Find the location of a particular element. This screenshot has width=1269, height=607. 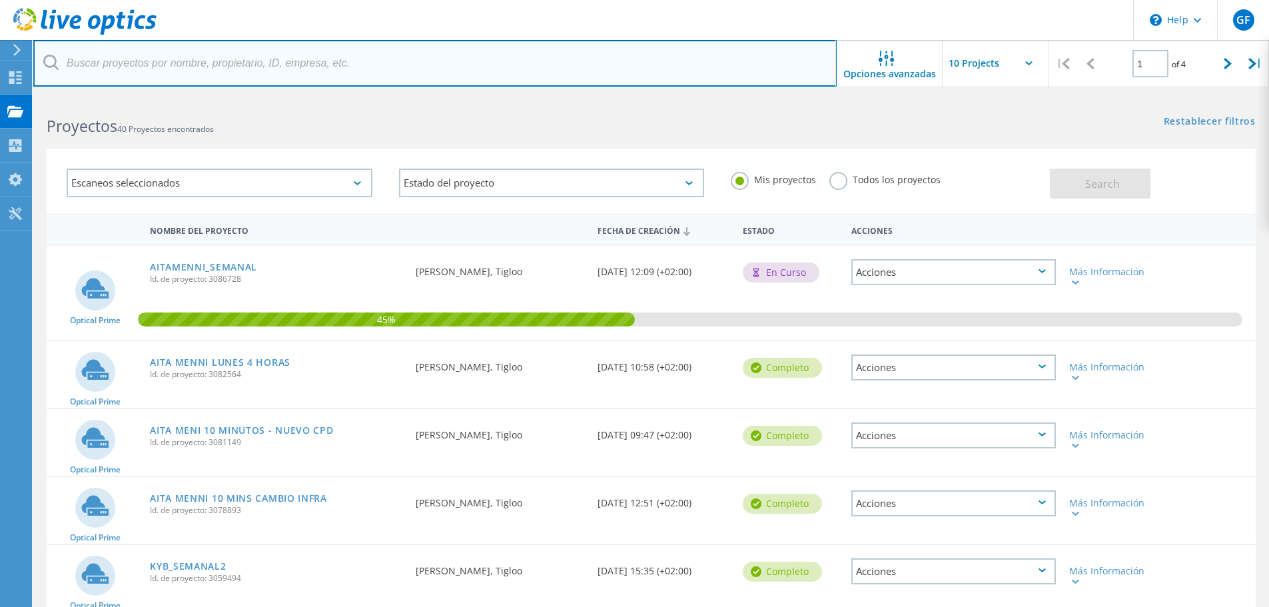

span: Search is located at coordinates (1102, 184).